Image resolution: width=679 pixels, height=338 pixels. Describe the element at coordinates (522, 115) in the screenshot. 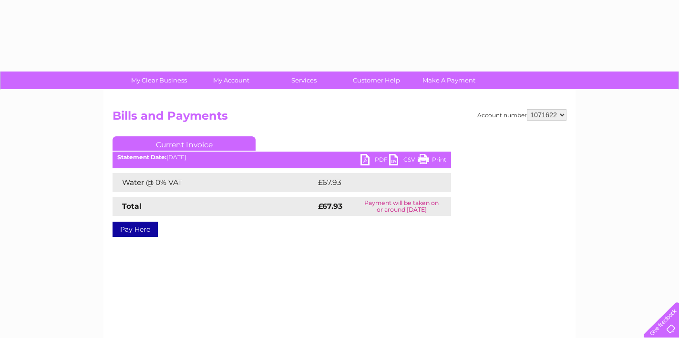

I see `div: Account number` at that location.